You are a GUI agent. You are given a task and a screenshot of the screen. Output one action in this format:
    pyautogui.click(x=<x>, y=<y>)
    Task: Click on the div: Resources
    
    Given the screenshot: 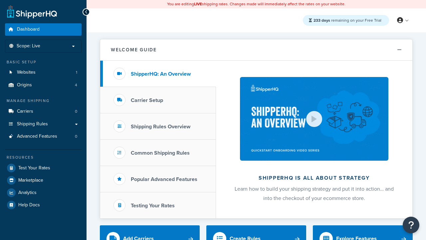 What is the action you would take?
    pyautogui.click(x=43, y=157)
    